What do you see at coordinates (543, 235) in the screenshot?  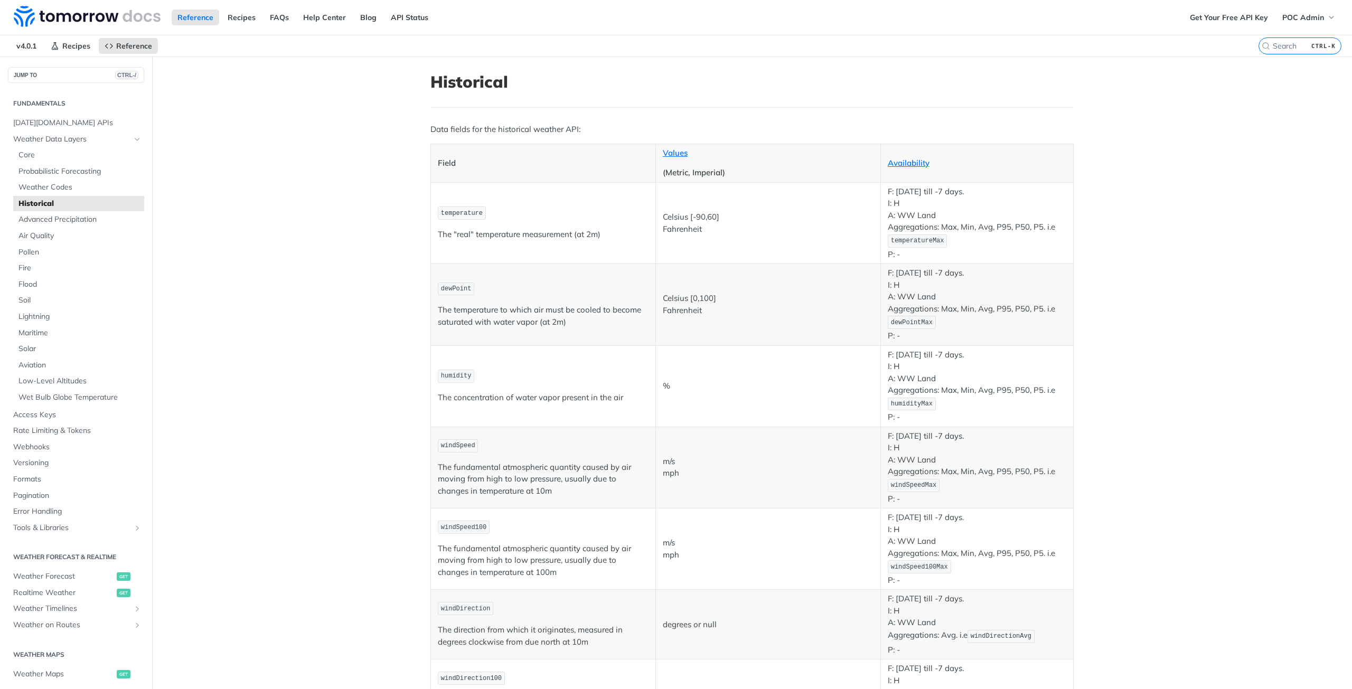 I see `p: The "real" temperature measurement (at 2m)` at bounding box center [543, 235].